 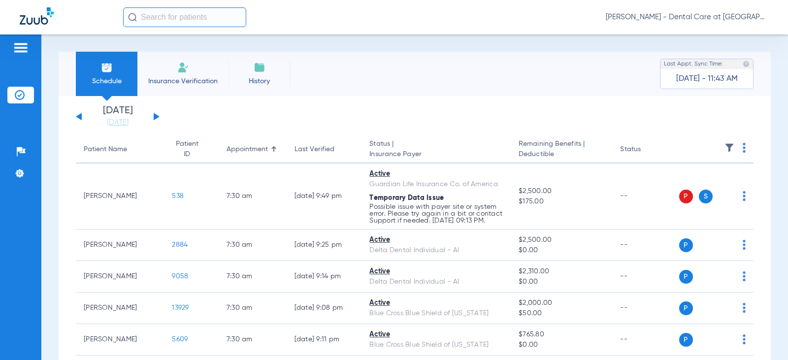 I want to click on input: Search for patients, so click(x=185, y=17).